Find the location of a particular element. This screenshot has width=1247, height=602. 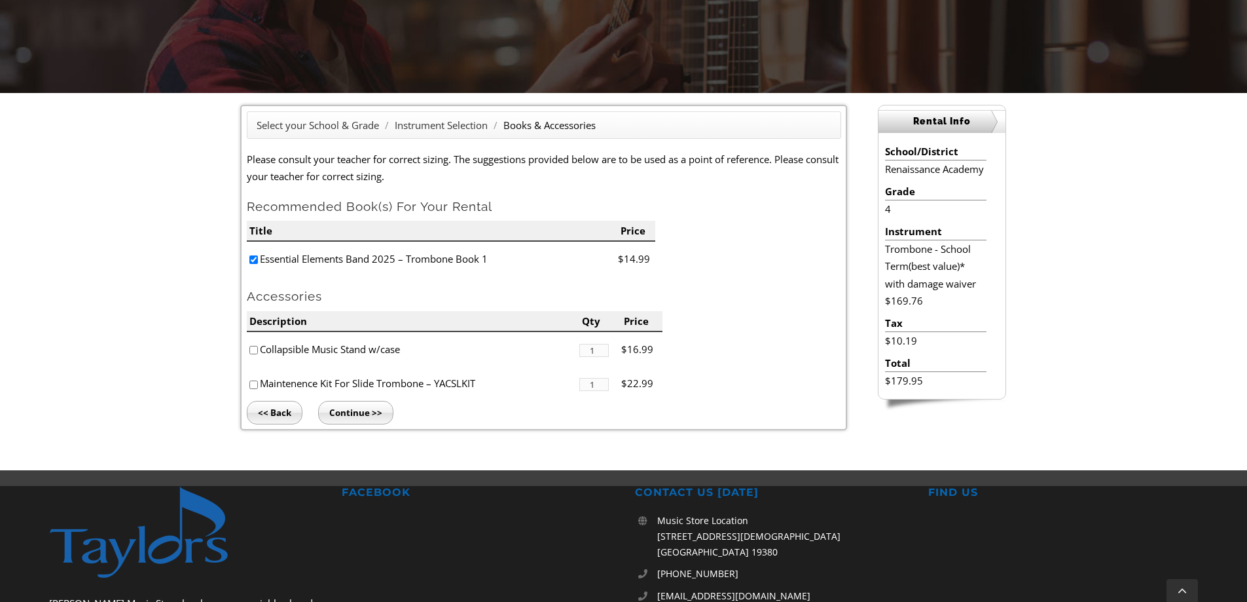

li: School/District is located at coordinates (936, 151).